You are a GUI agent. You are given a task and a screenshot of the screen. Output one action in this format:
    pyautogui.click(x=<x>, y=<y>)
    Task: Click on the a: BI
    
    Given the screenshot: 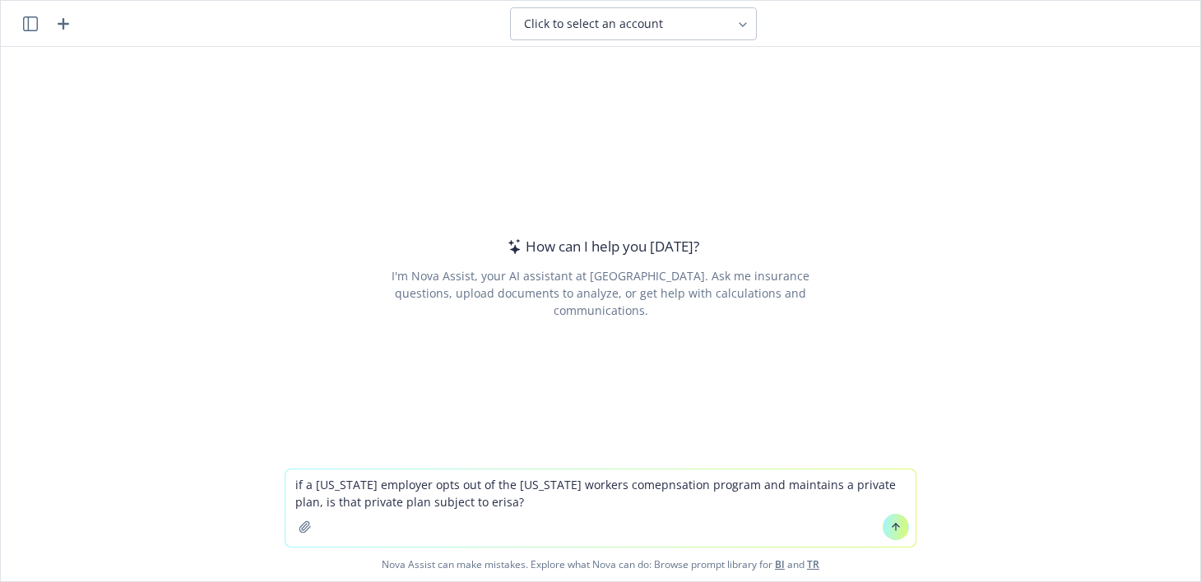 What is the action you would take?
    pyautogui.click(x=780, y=564)
    